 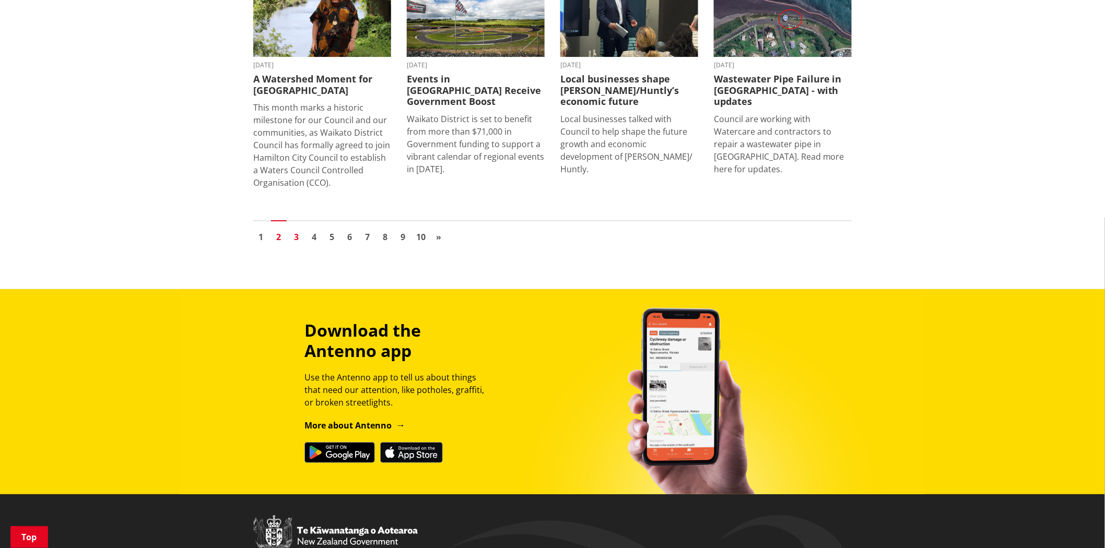 What do you see at coordinates (629, 144) in the screenshot?
I see `p: Local businesses talked with Council to help shape the future growth and economic development of ...` at bounding box center [629, 144].